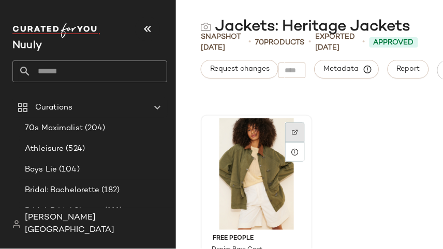  I want to click on span: Curations, so click(54, 108).